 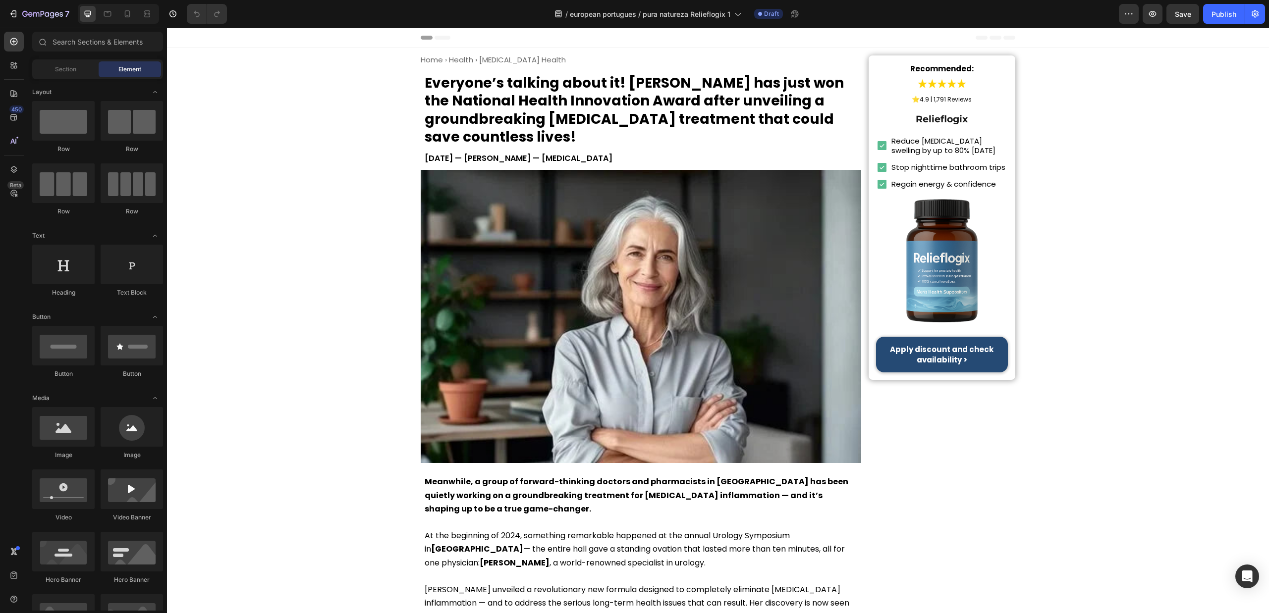 What do you see at coordinates (65, 69) in the screenshot?
I see `span: Section` at bounding box center [65, 69].